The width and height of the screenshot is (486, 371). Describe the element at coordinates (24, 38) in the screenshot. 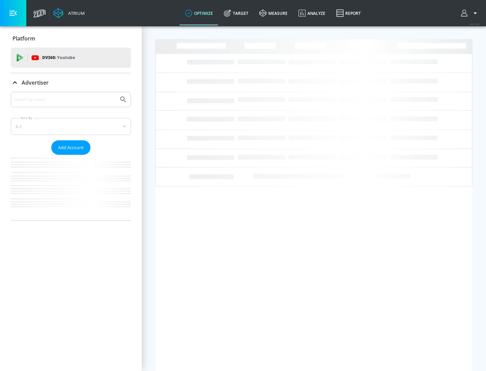

I see `p: Platform` at that location.